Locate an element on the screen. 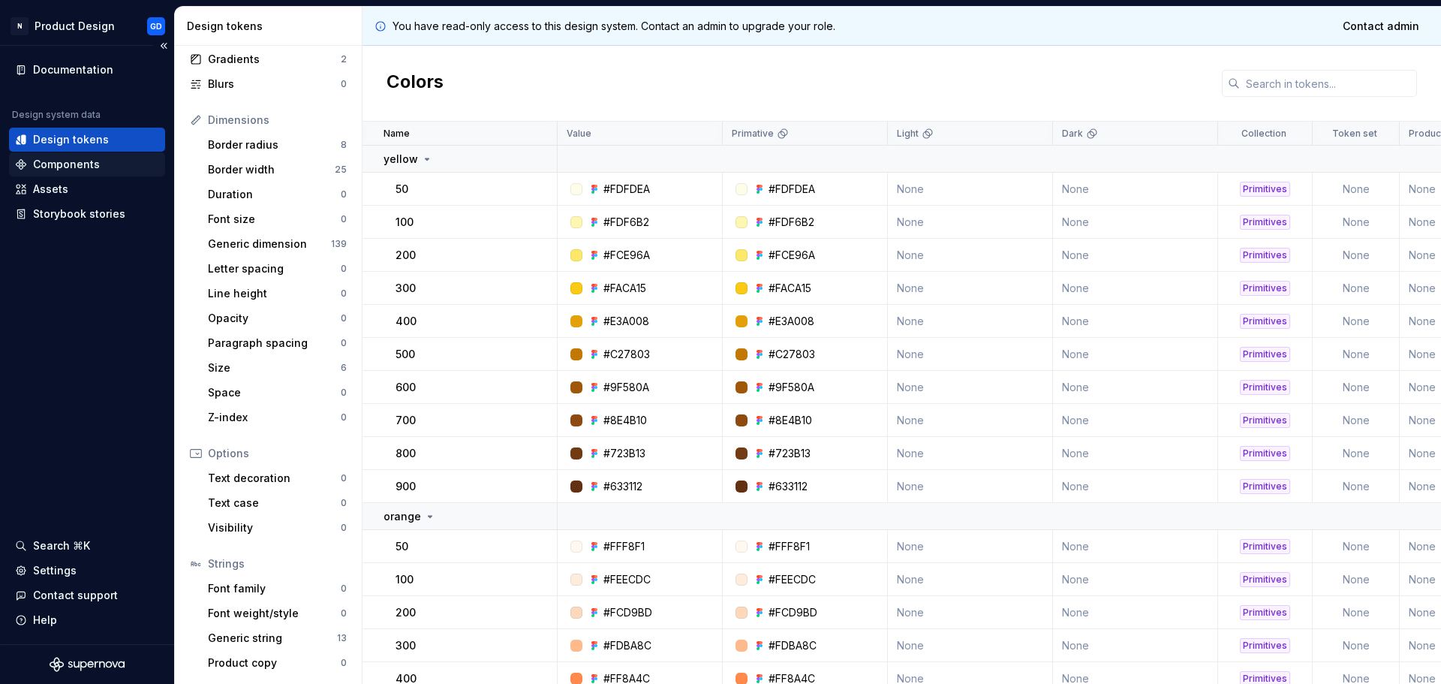 The height and width of the screenshot is (684, 1441). a: Z-index0 is located at coordinates (277, 417).